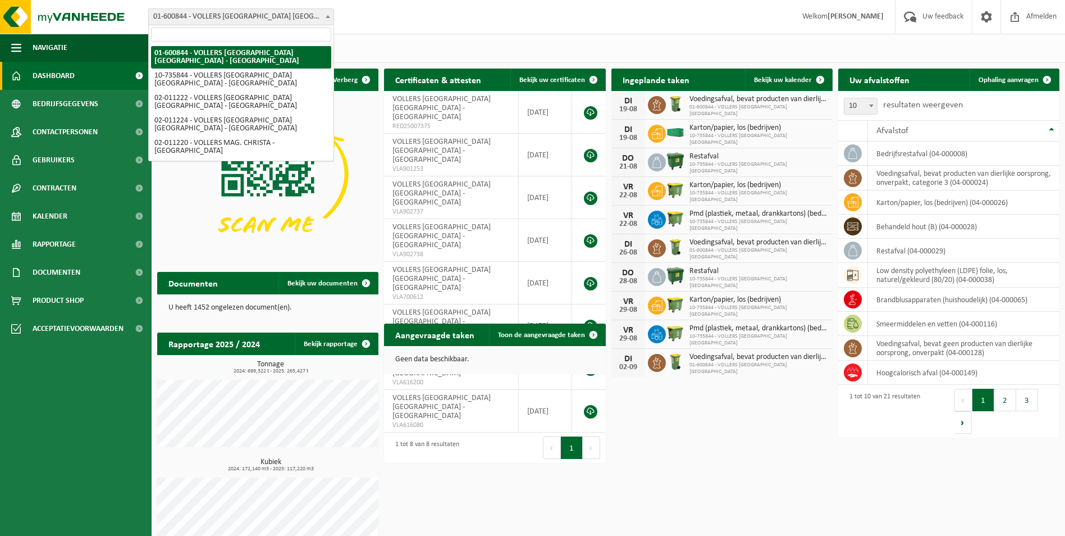 This screenshot has width=1065, height=536. I want to click on h2: Rapportage 2025 / 2024, so click(214, 343).